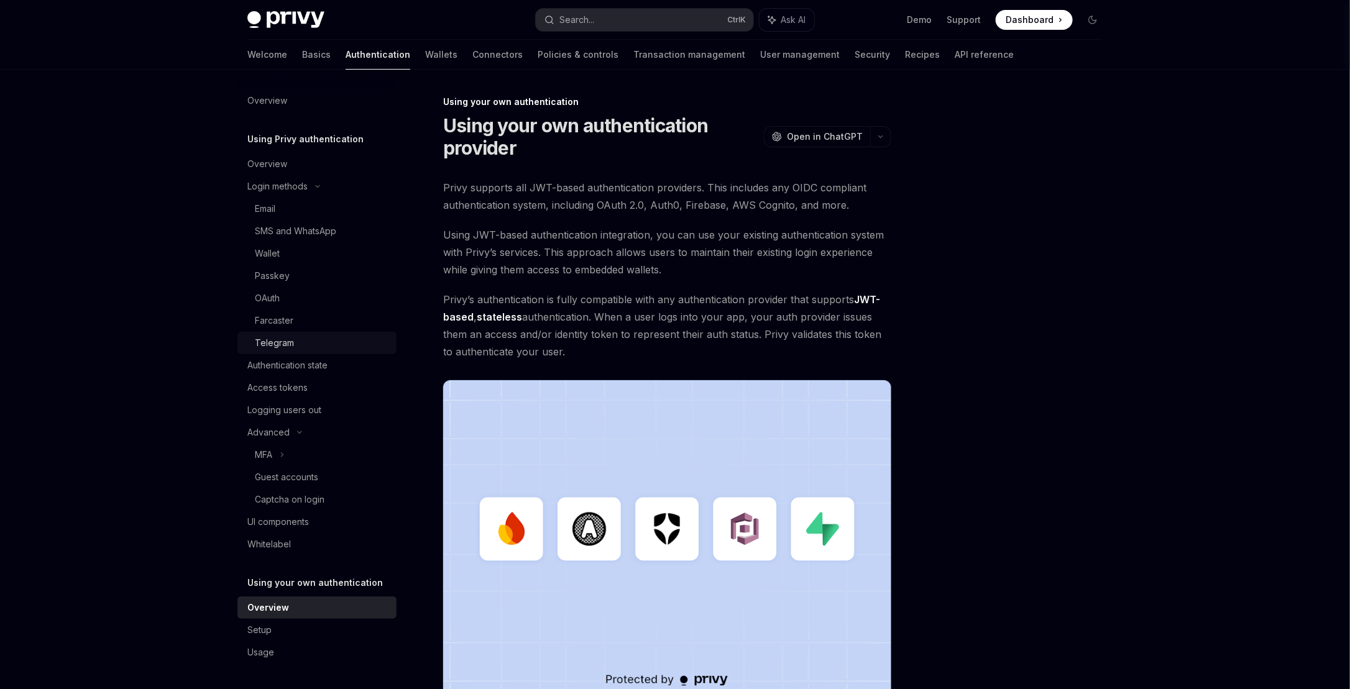  Describe the element at coordinates (441, 55) in the screenshot. I see `a: Wallets` at that location.